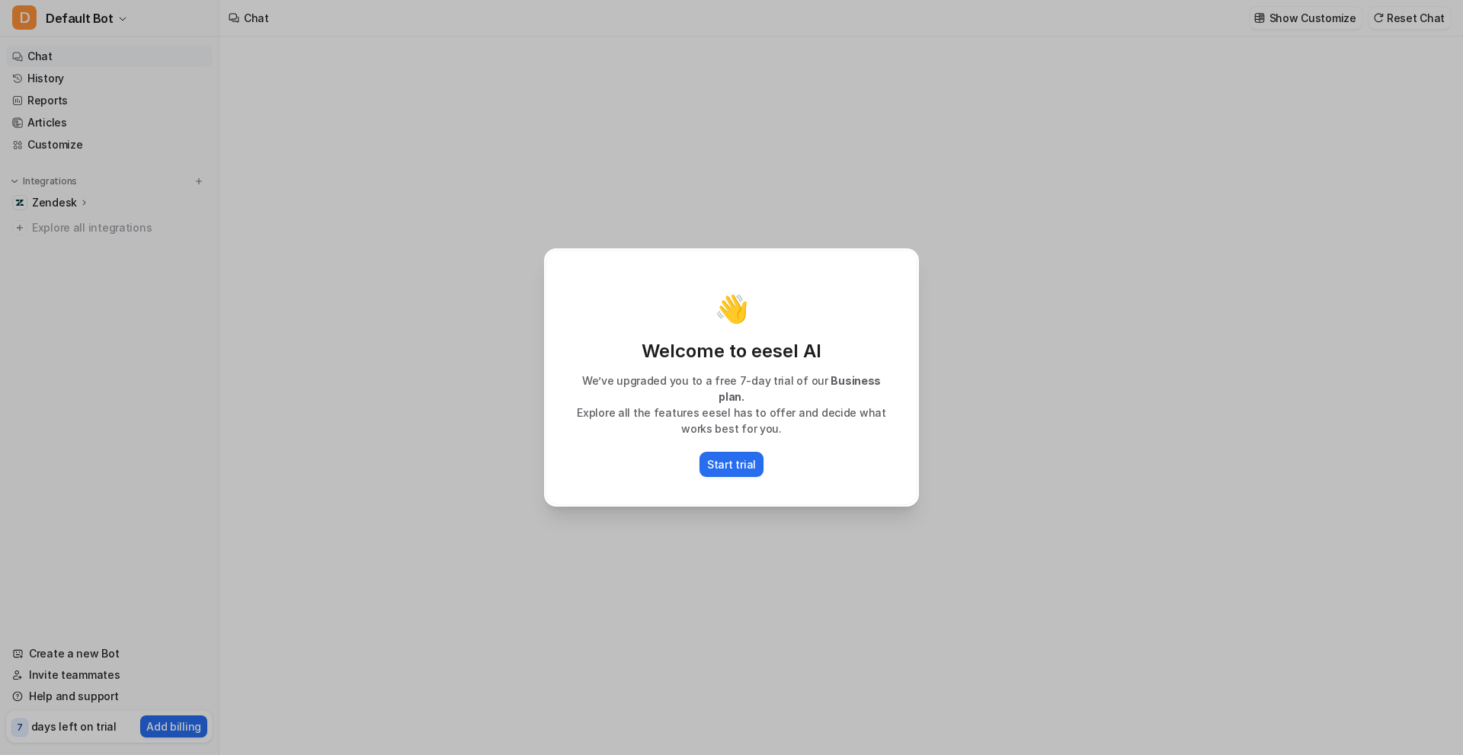  Describe the element at coordinates (731, 351) in the screenshot. I see `p: Welcome to eesel AI` at that location.